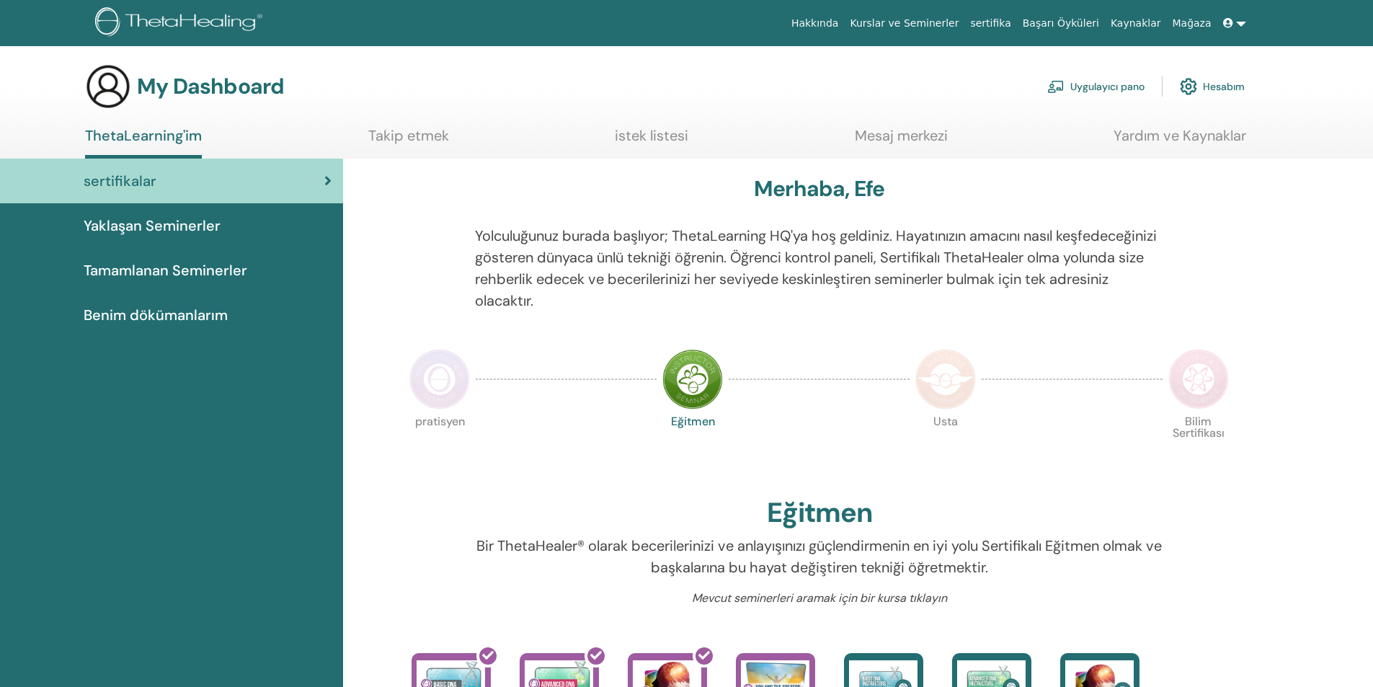  Describe the element at coordinates (1188, 86) in the screenshot. I see `img: cog.svg` at that location.